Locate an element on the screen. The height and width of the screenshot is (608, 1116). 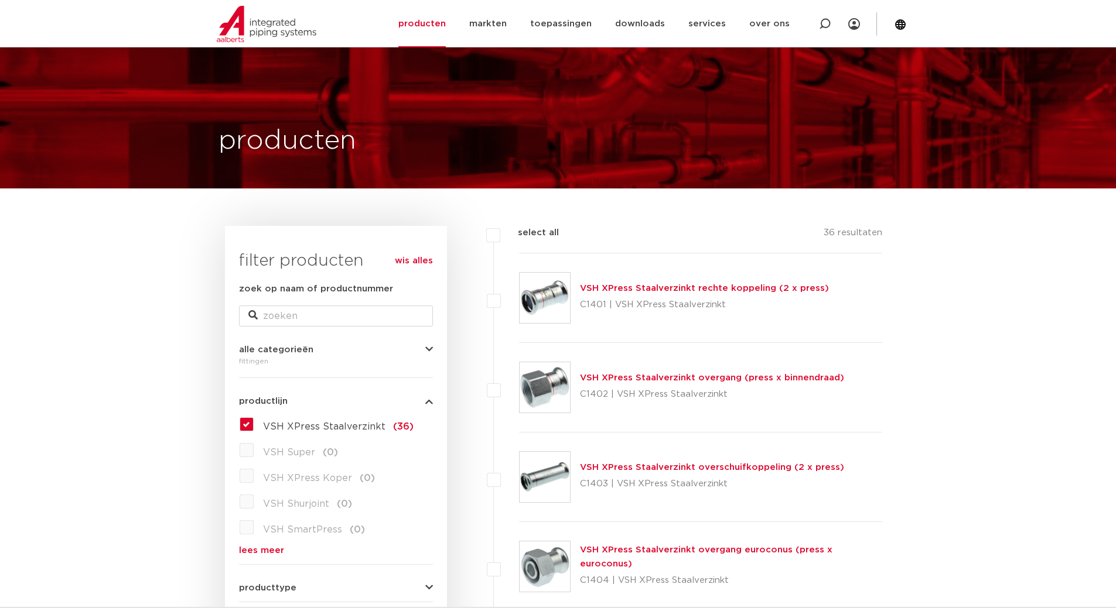
span: VSH XPress Koper is located at coordinates (307, 478).